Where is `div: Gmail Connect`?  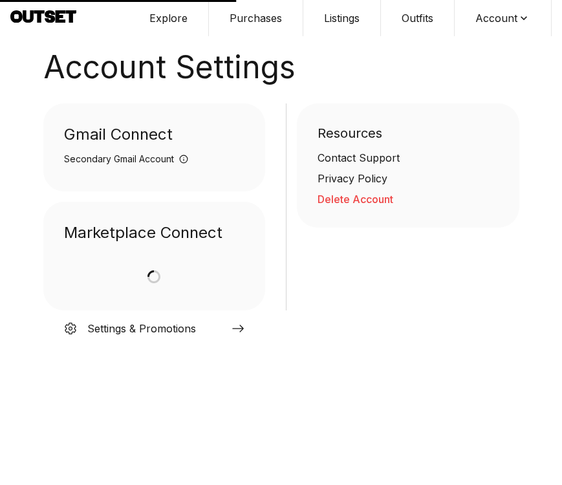
div: Gmail Connect is located at coordinates (155, 139).